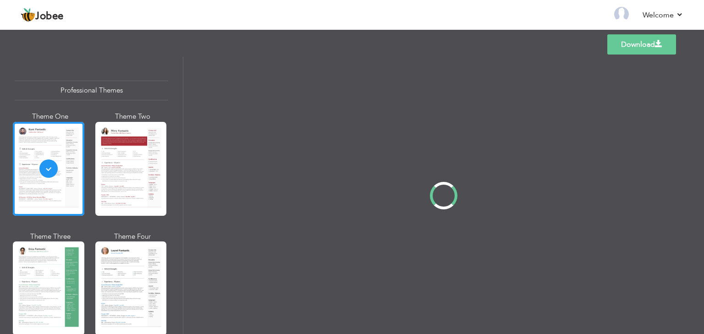  Describe the element at coordinates (28, 15) in the screenshot. I see `img: jobee.io` at that location.